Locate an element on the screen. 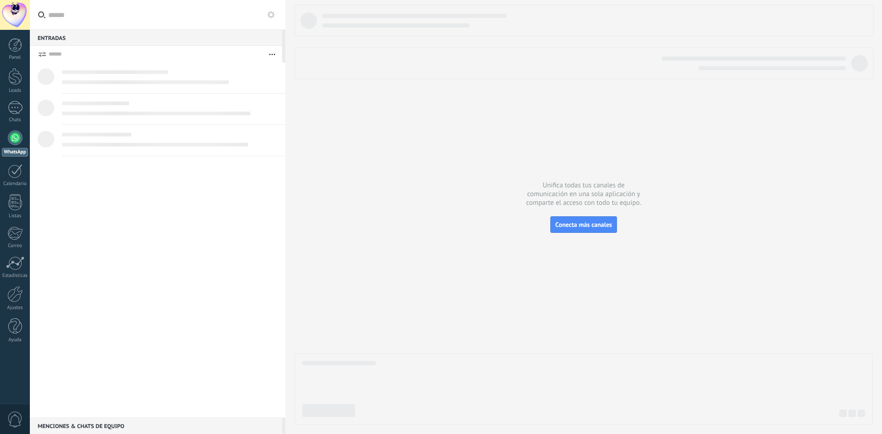 The height and width of the screenshot is (434, 882). div: Leads is located at coordinates (15, 91).